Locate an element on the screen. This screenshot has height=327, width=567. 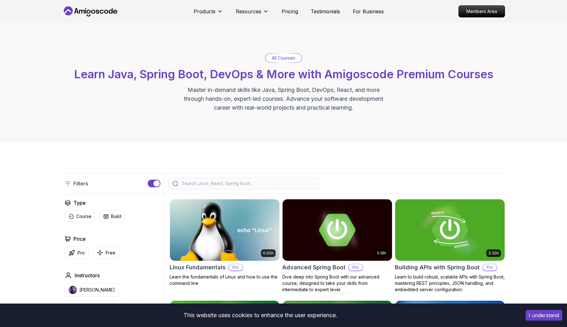
img: Building APIs with Spring Boot card is located at coordinates (450, 230).